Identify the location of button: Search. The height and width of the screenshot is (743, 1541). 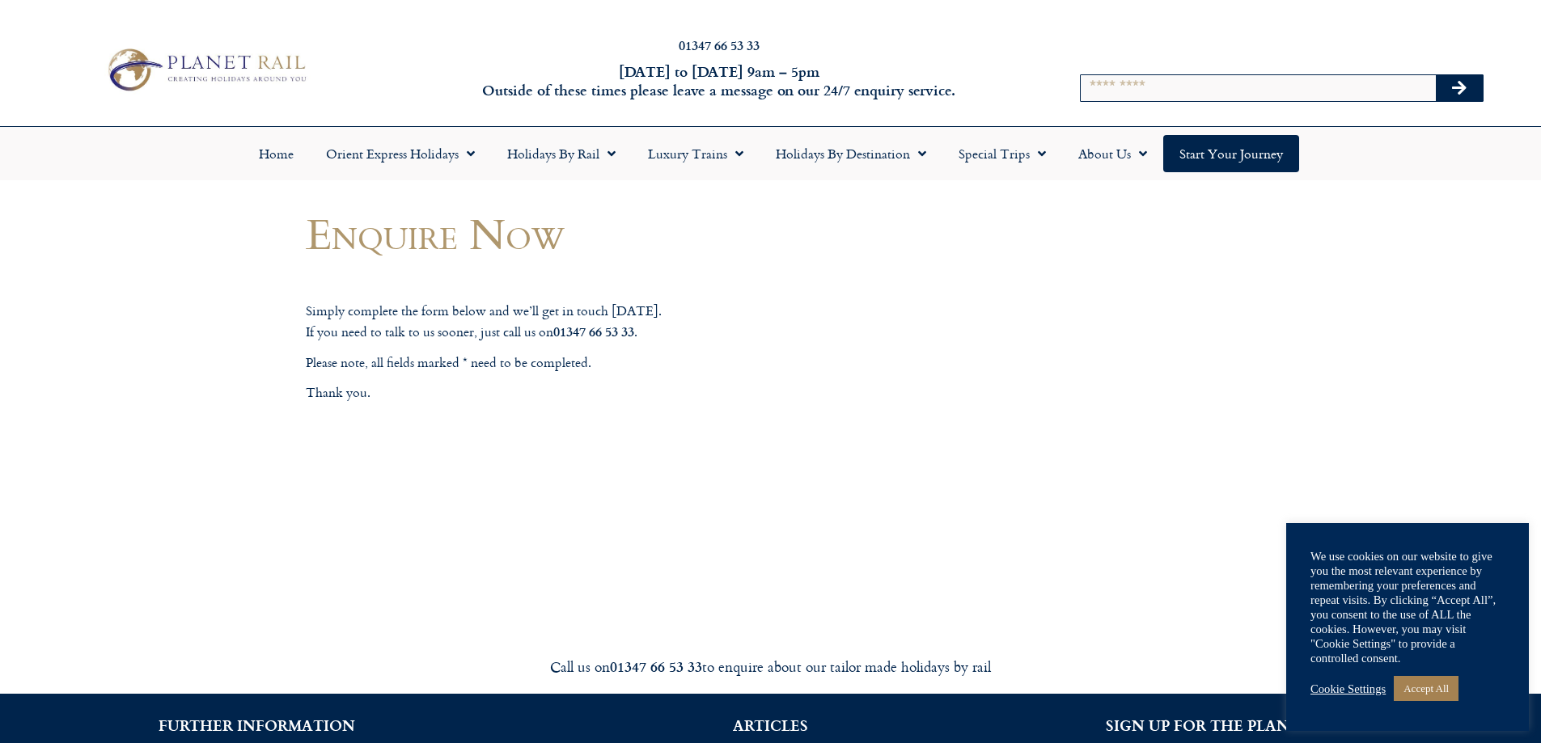
(1459, 88).